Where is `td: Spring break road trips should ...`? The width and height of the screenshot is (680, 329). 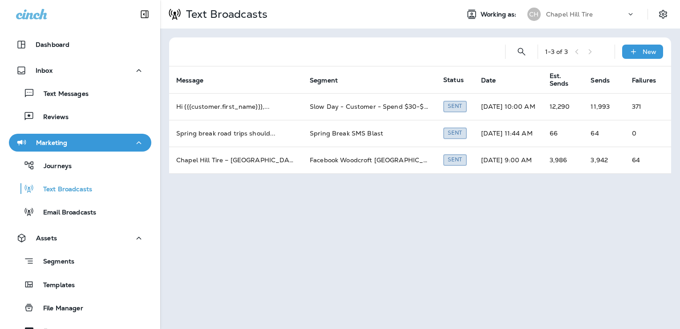
td: Spring break road trips should ... is located at coordinates (236, 133).